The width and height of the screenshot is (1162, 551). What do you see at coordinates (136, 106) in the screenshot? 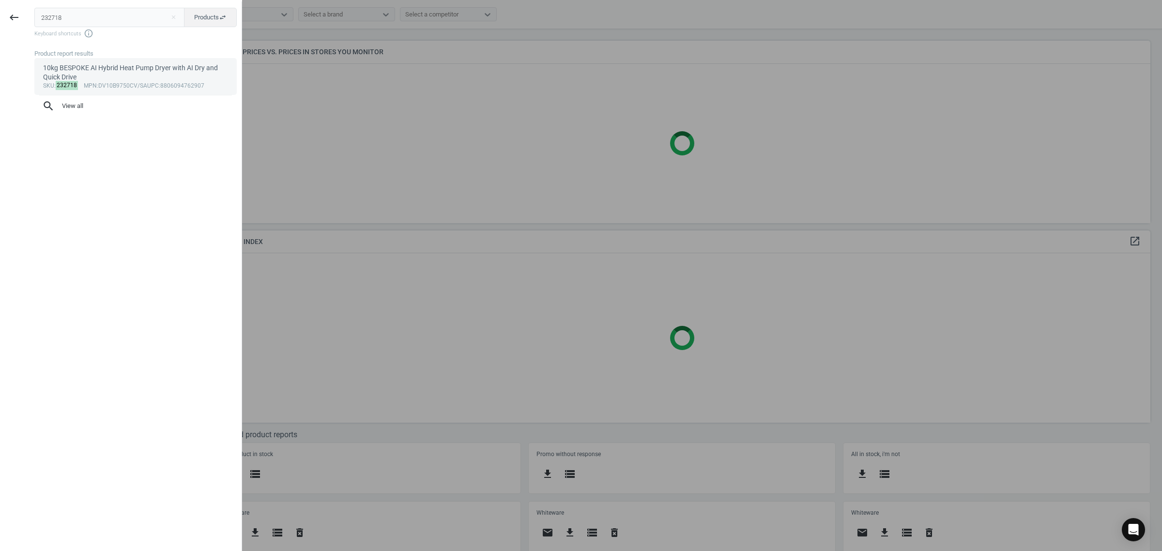
I see `span: View all` at bounding box center [136, 106].